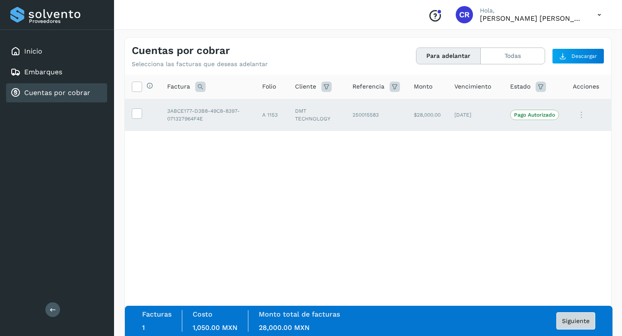  I want to click on span: Folio, so click(269, 86).